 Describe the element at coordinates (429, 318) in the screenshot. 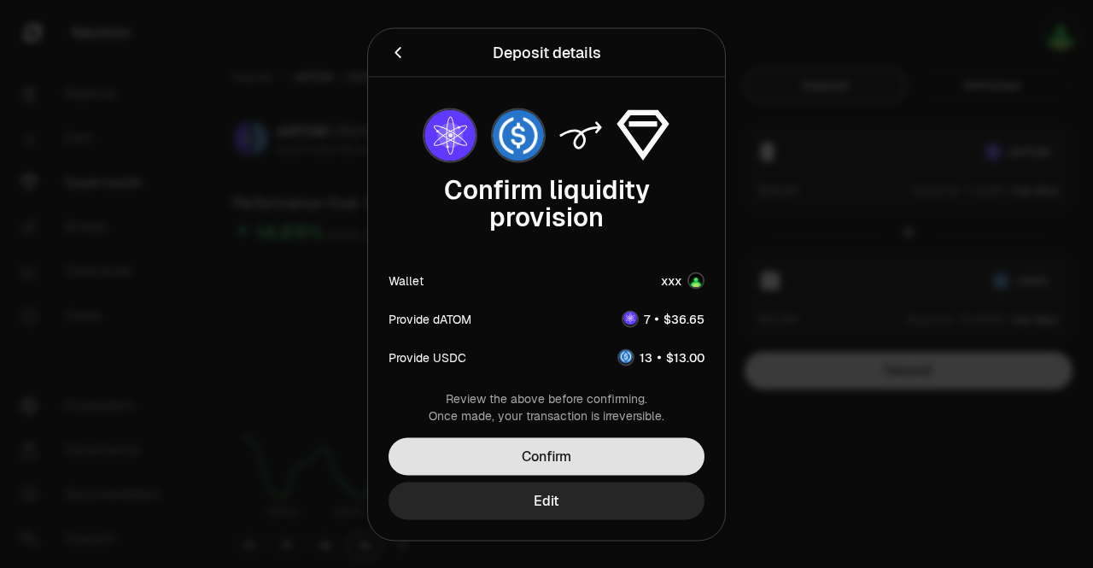

I see `div: Provide dATOM` at that location.